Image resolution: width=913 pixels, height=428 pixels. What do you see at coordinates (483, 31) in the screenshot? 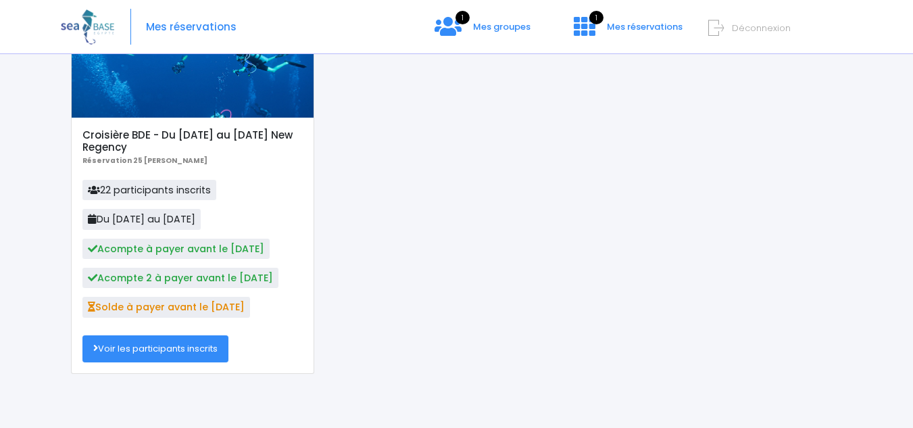
I see `a: 1 Mes groupes` at bounding box center [483, 31].